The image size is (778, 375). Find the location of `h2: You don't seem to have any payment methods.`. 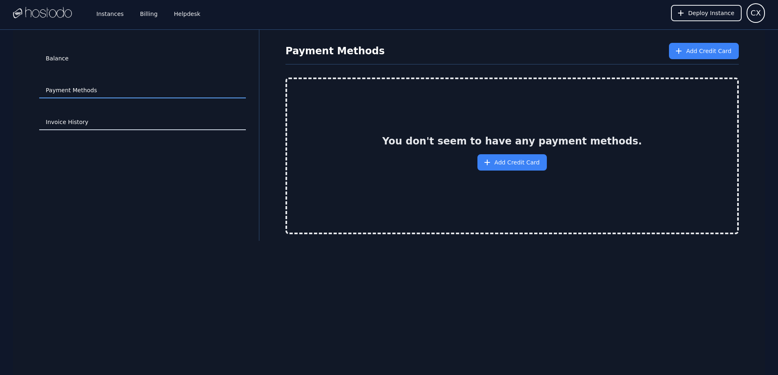

h2: You don't seem to have any payment methods. is located at coordinates (512, 141).